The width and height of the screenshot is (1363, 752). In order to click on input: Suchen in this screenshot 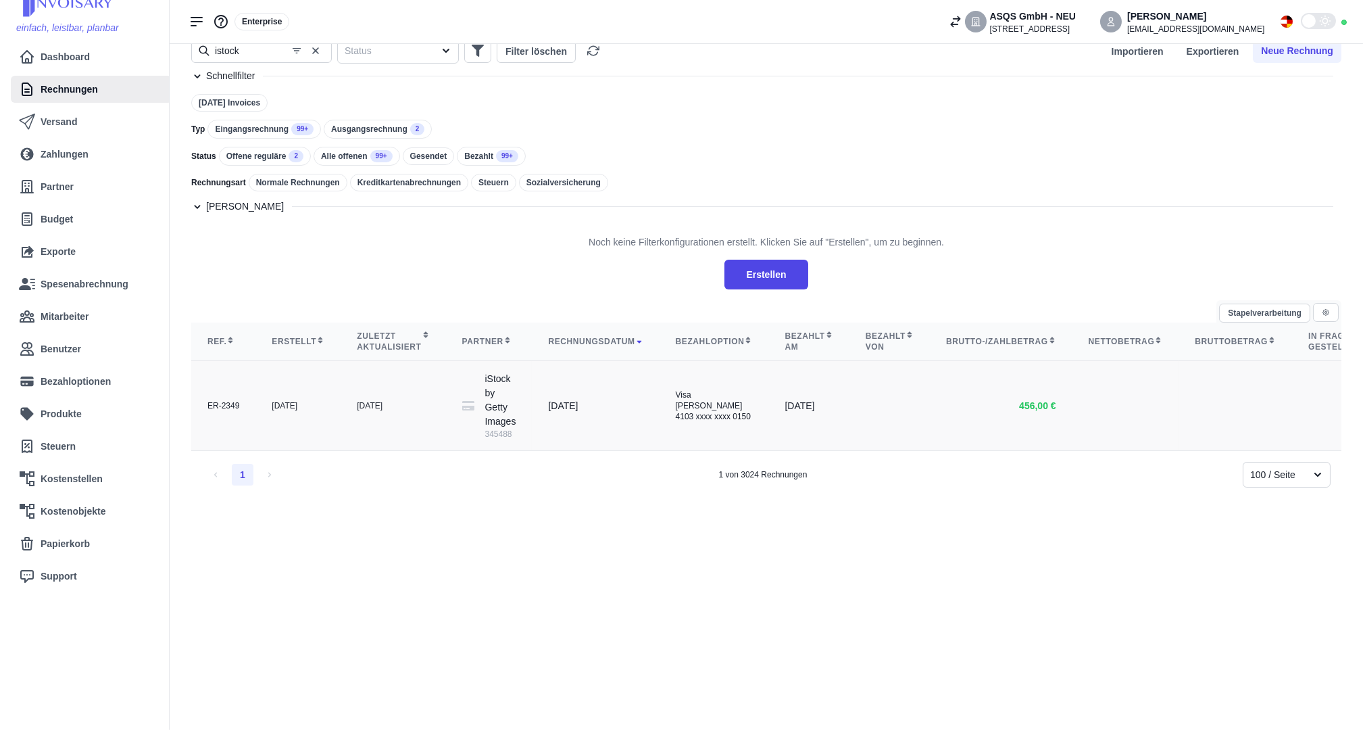, I will do `click(262, 51)`.